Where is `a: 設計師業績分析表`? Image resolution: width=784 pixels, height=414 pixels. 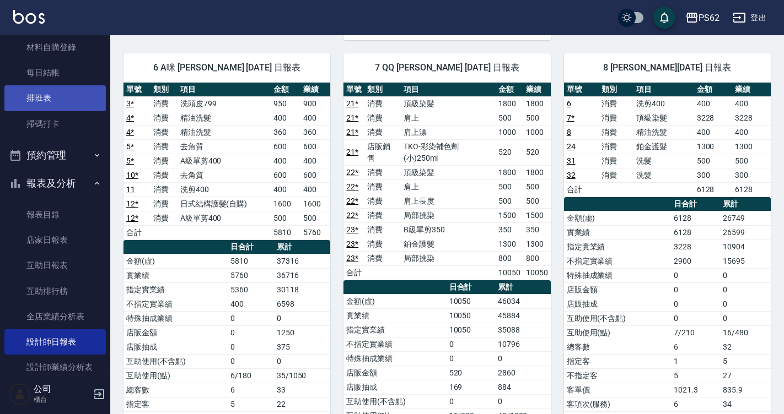 a: 設計師業績分析表 is located at coordinates (55, 368).